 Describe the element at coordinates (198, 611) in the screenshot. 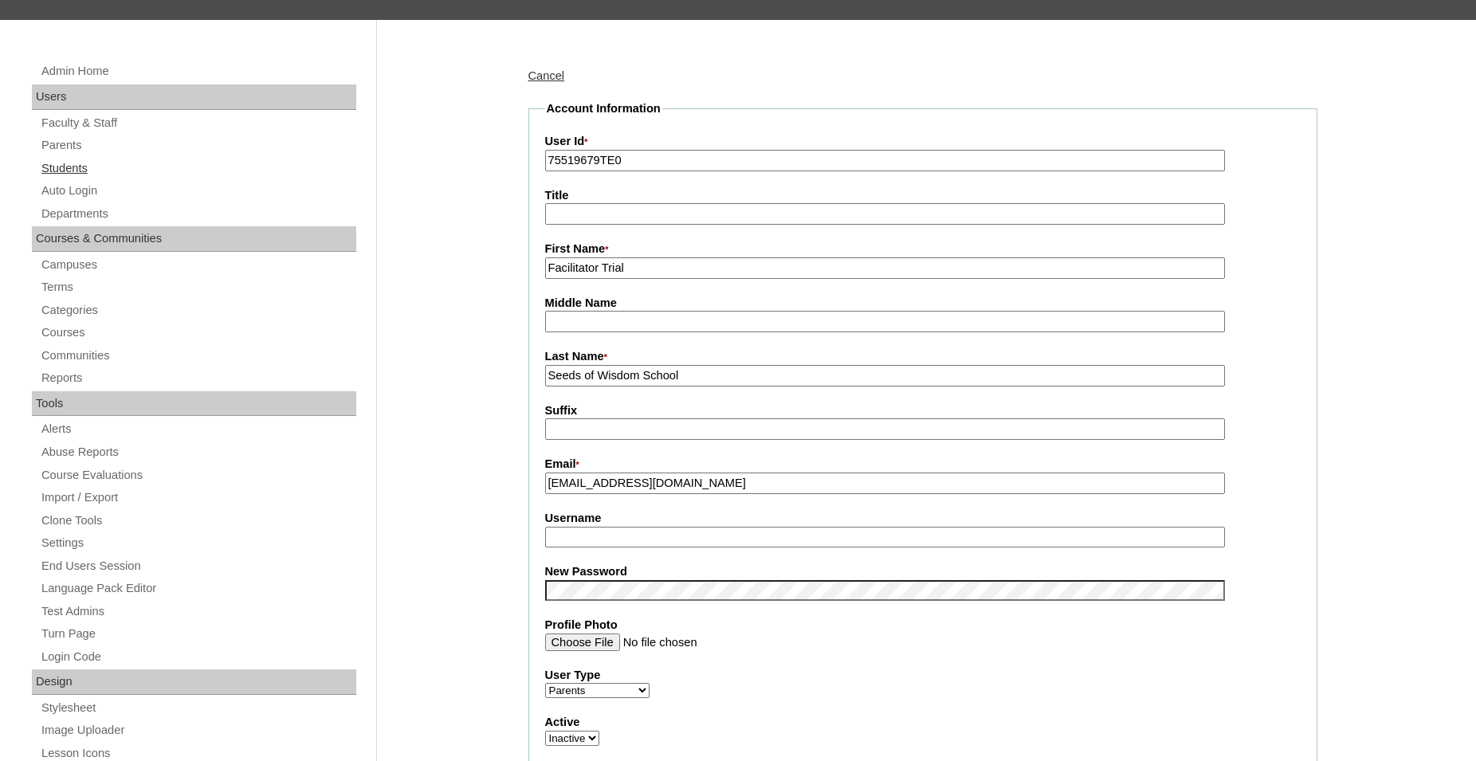

I see `a: Test Admins` at that location.